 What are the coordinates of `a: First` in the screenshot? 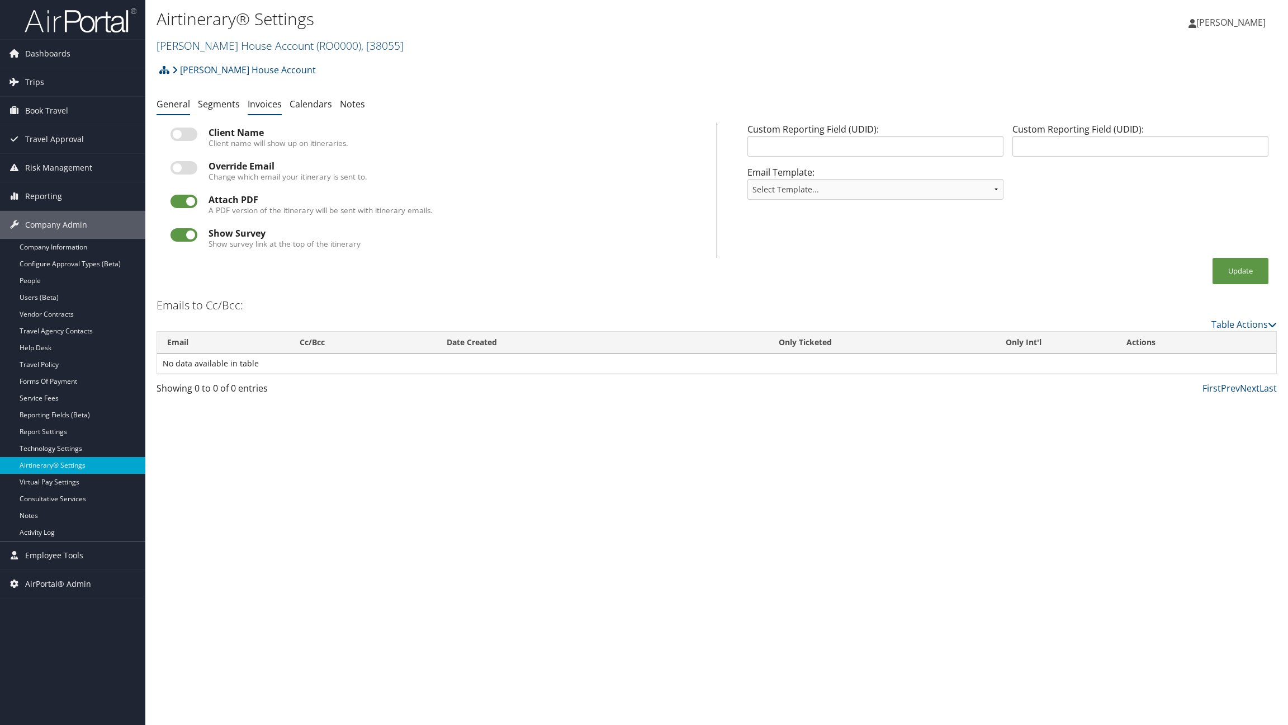 It's located at (1212, 388).